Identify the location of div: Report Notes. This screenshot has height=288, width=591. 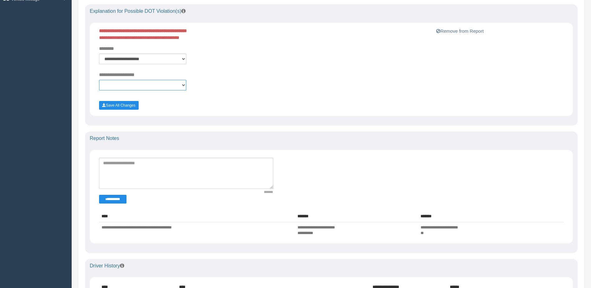
(331, 138).